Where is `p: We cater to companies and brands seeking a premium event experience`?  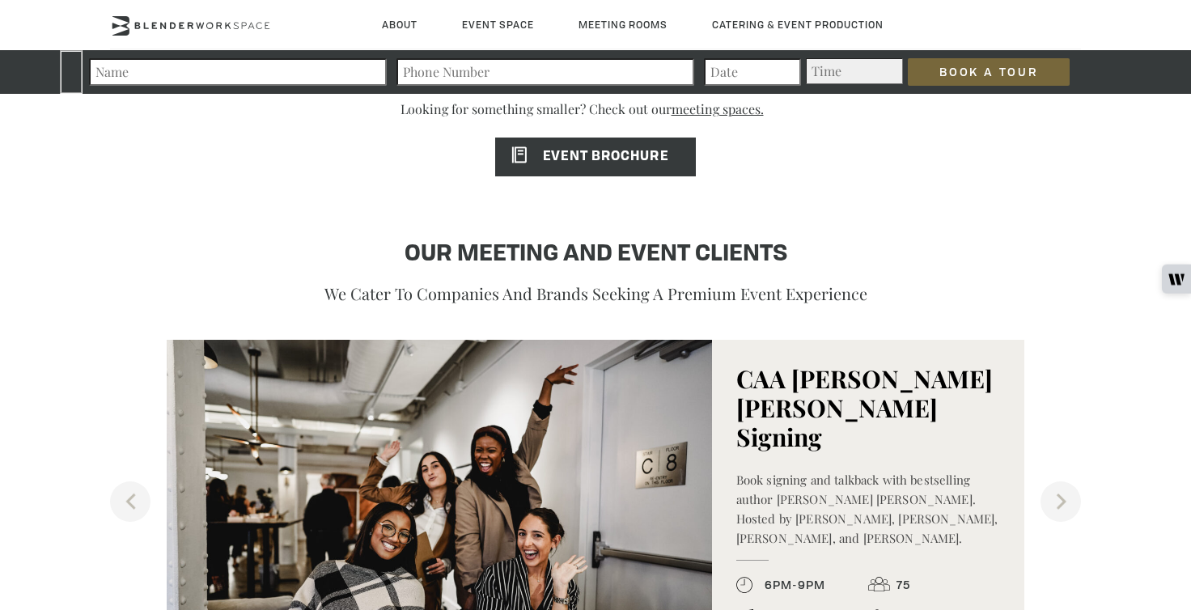 p: We cater to companies and brands seeking a premium event experience is located at coordinates (596, 294).